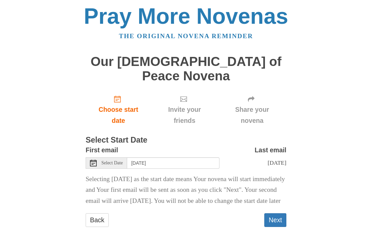 The height and width of the screenshot is (235, 372). What do you see at coordinates (186, 16) in the screenshot?
I see `a: Pray More Novenas` at bounding box center [186, 16].